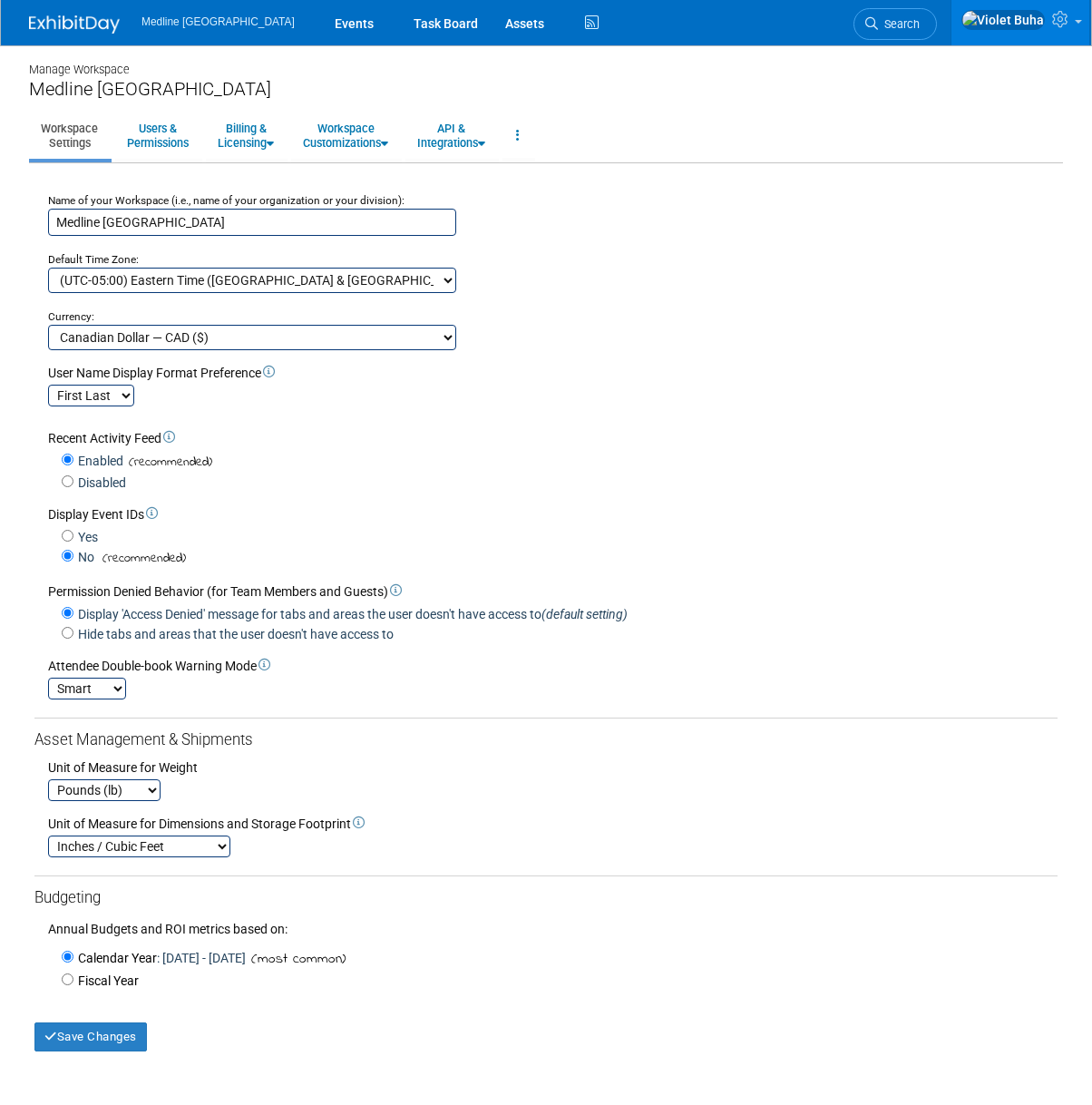 The height and width of the screenshot is (1105, 1092). What do you see at coordinates (108, 980) in the screenshot?
I see `span: Fiscal Year` at bounding box center [108, 980].